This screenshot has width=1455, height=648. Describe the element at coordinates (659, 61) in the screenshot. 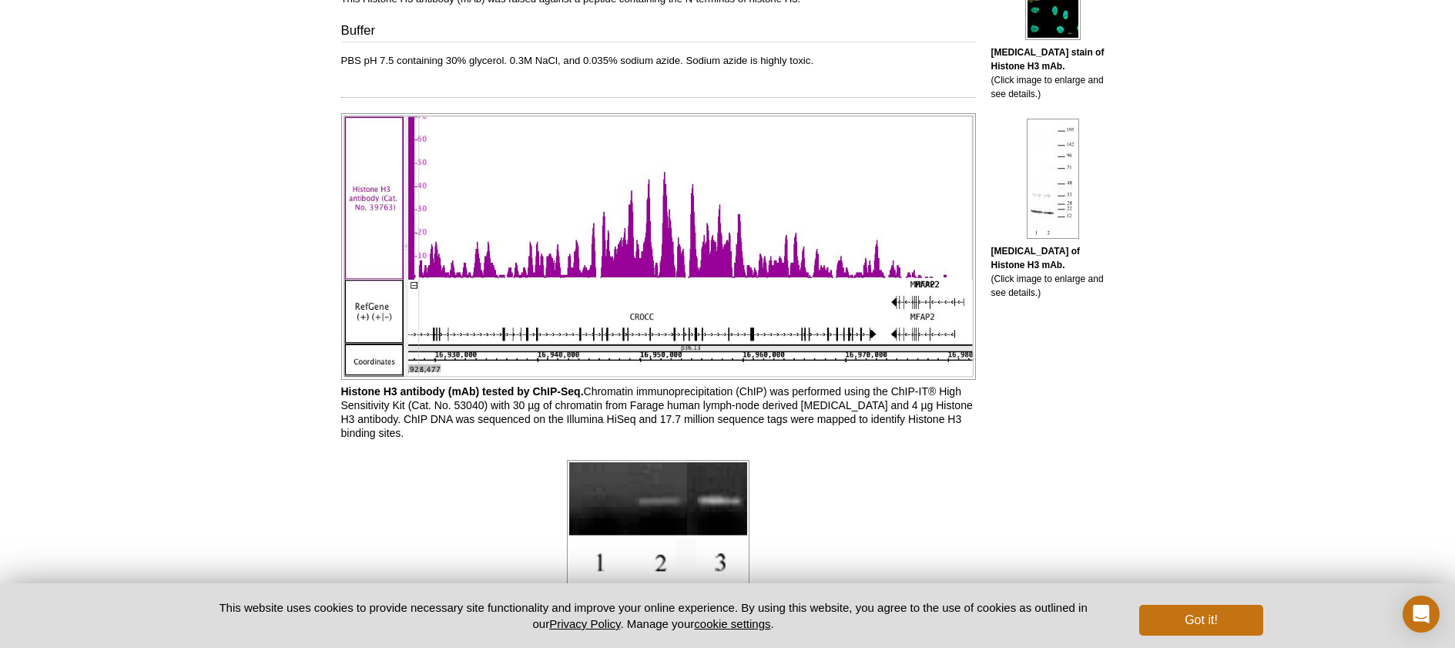

I see `p: PBS pH 7.5 containing 30% glycerol. 0.3M NaCl, and 0.035% sodium azide. Sodium azide is highly to...` at that location.